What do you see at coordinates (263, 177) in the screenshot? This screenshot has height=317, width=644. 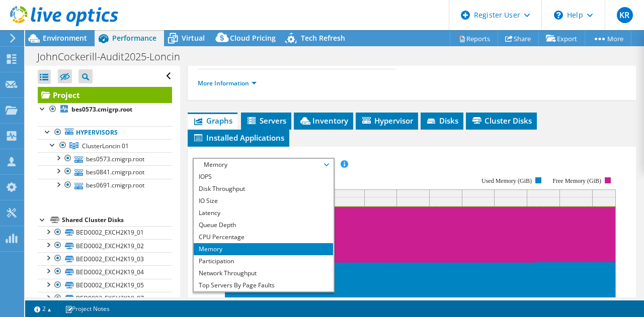 I see `li: IOPS` at bounding box center [263, 177].